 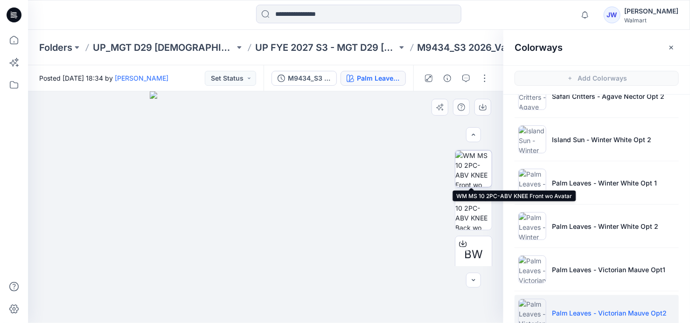 What do you see at coordinates (56, 48) in the screenshot?
I see `p: Folders` at bounding box center [56, 48].